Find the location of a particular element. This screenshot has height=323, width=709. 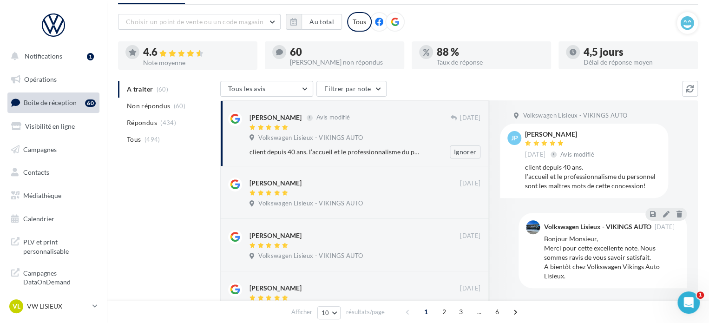

button: Choisir un point de vente ou un code magasin is located at coordinates (199, 22).